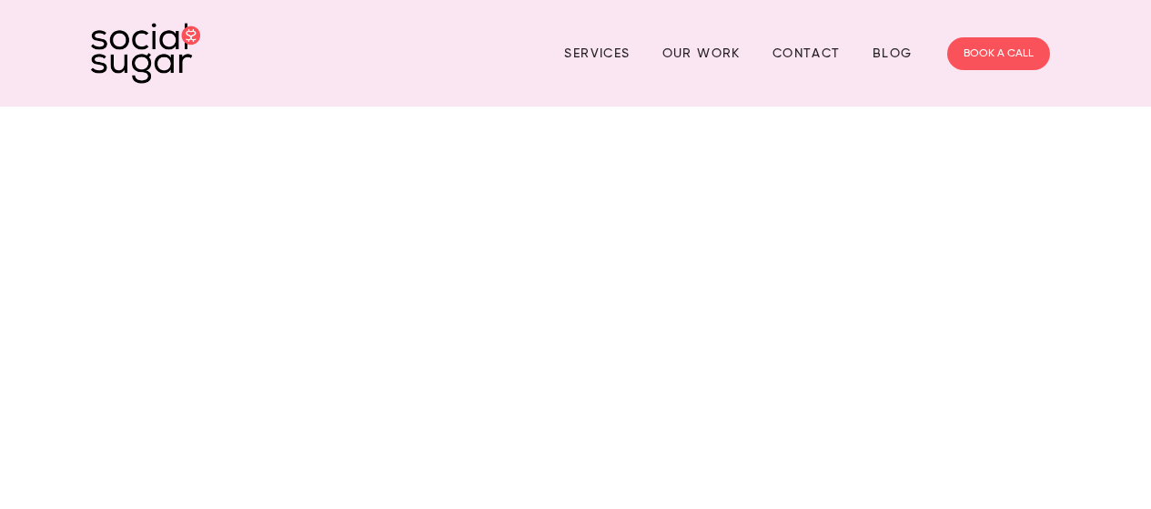  I want to click on a: Contact, so click(806, 53).